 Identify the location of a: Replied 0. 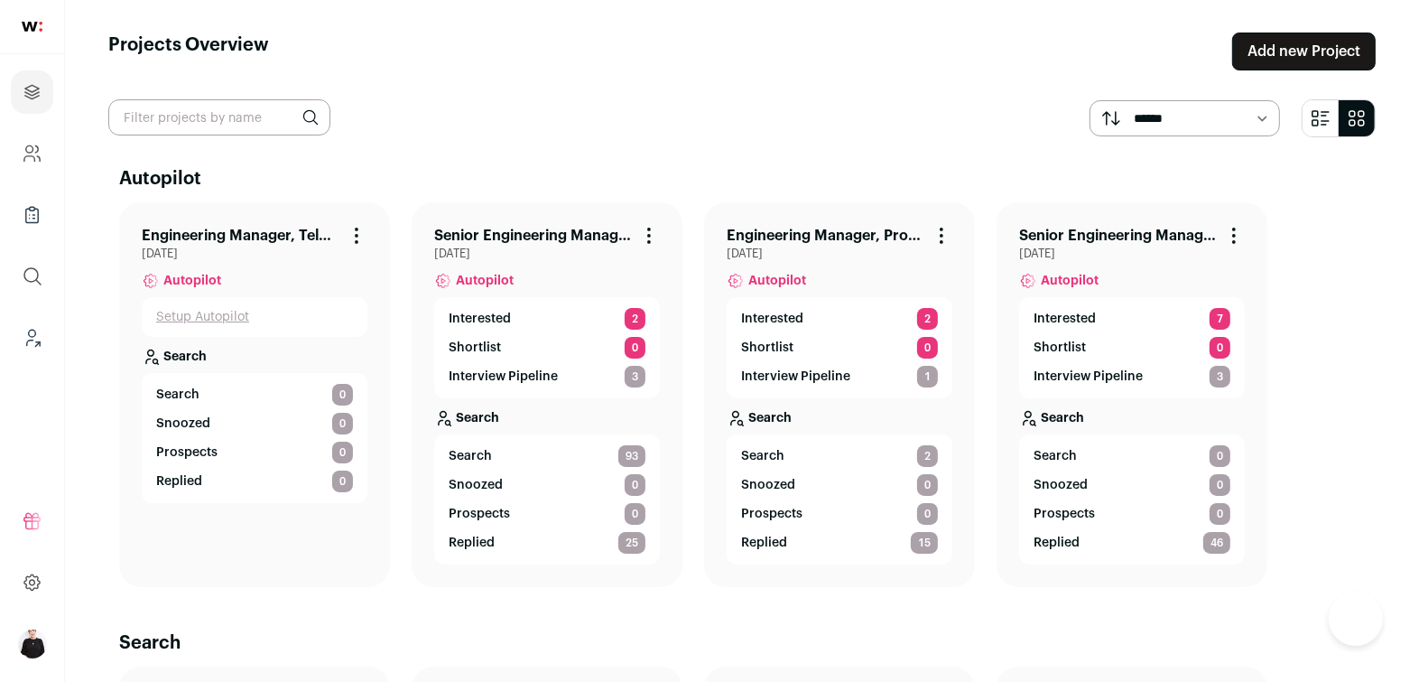
(255, 481).